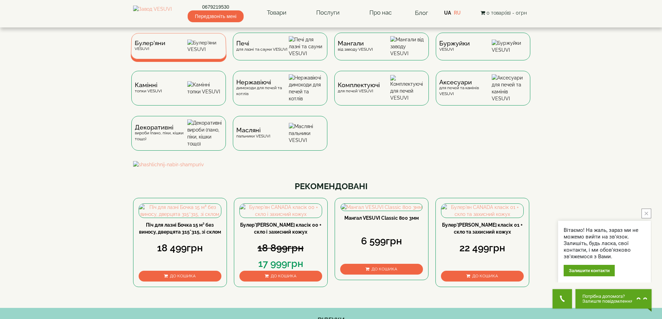 The height and width of the screenshot is (319, 662). Describe the element at coordinates (448, 13) in the screenshot. I see `a: UA` at that location.